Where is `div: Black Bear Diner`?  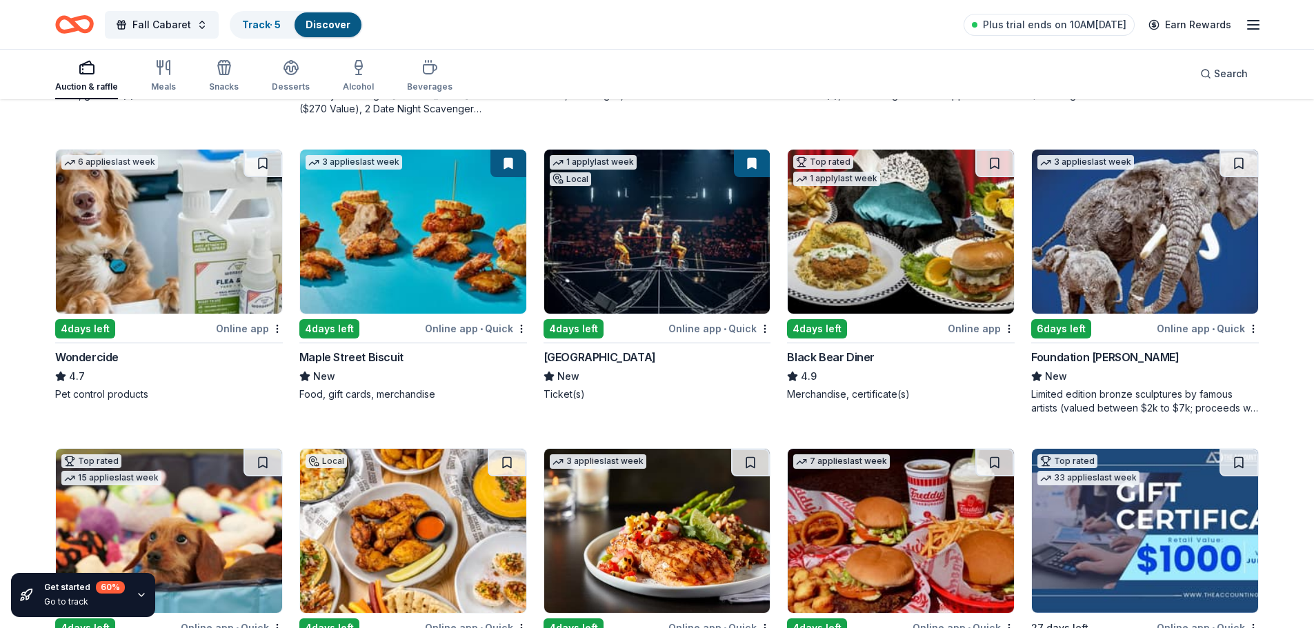
div: Black Bear Diner is located at coordinates (830, 357).